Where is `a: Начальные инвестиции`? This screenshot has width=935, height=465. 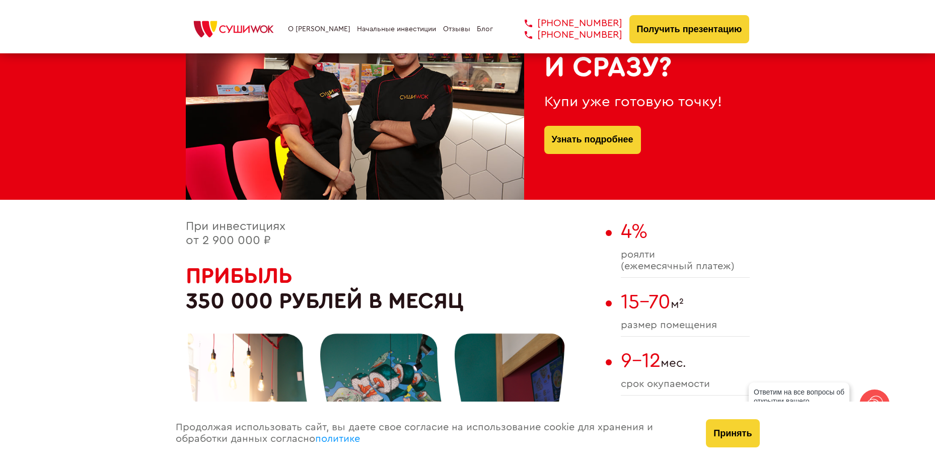
a: Начальные инвестиции is located at coordinates (396, 29).